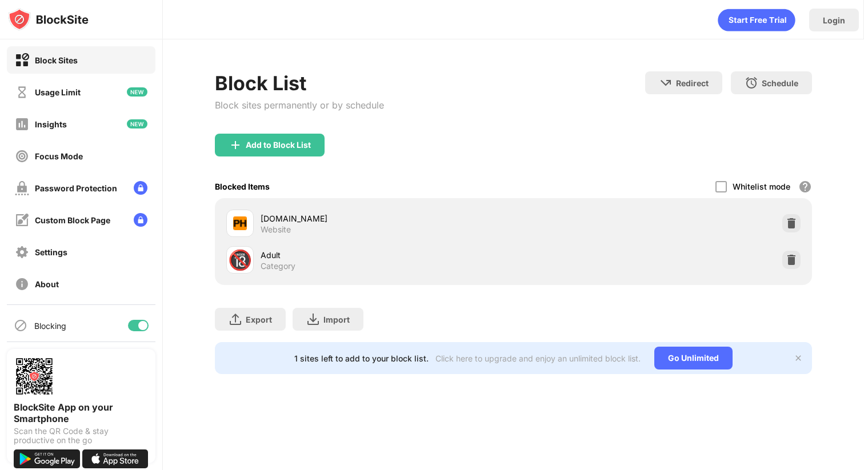 The width and height of the screenshot is (864, 470). I want to click on div: Schedule, so click(780, 83).